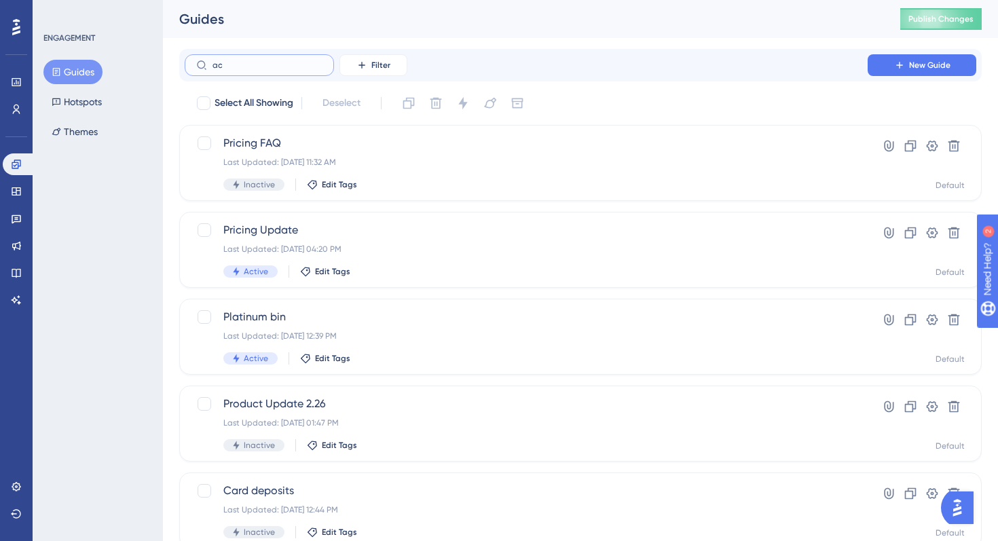  Describe the element at coordinates (341, 103) in the screenshot. I see `button: Deselect` at that location.